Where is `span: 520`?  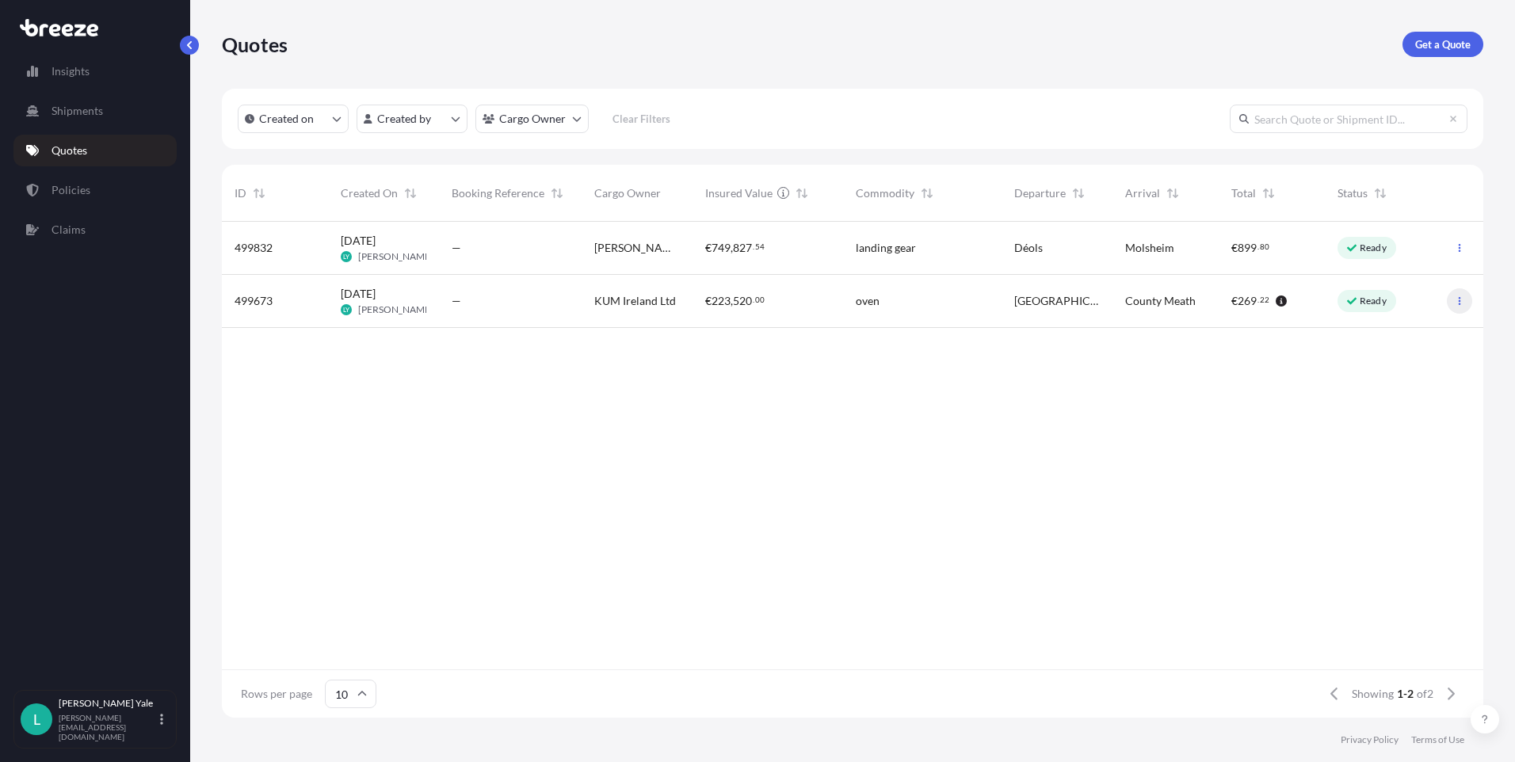
span: 520 is located at coordinates (742, 301).